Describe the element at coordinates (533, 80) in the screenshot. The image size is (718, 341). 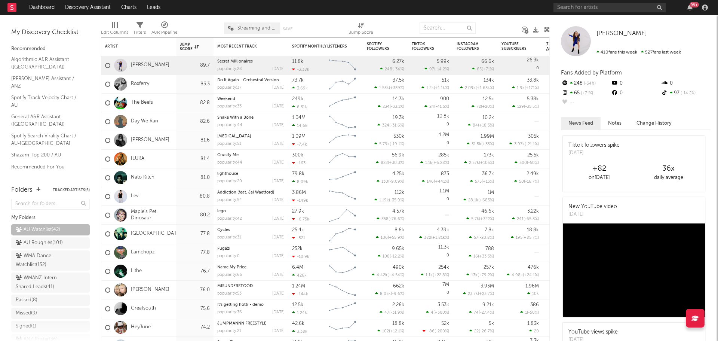
I see `div: 33.8k` at that location.